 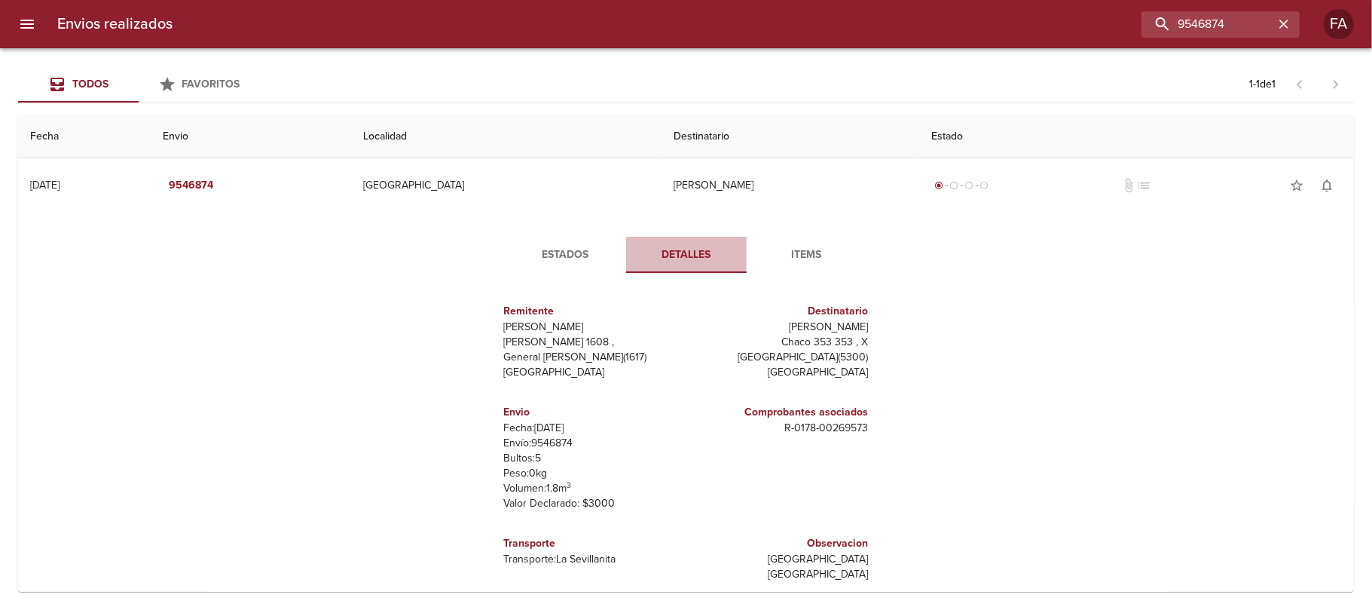 I want to click on span: notifications_none, so click(x=1327, y=185).